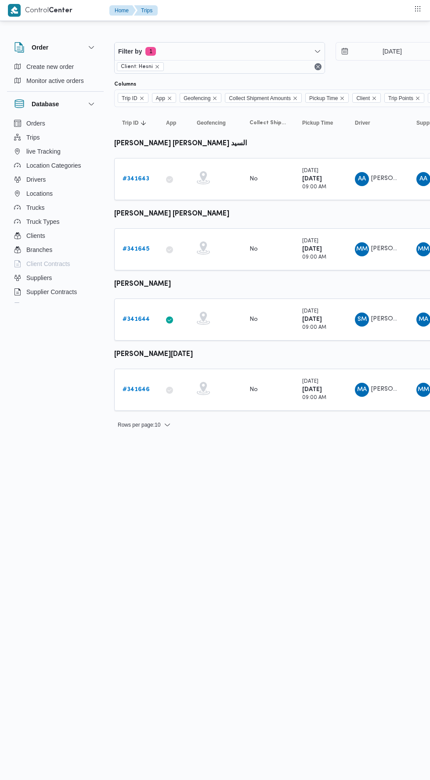 This screenshot has width=430, height=780. I want to click on button: Drivers, so click(55, 180).